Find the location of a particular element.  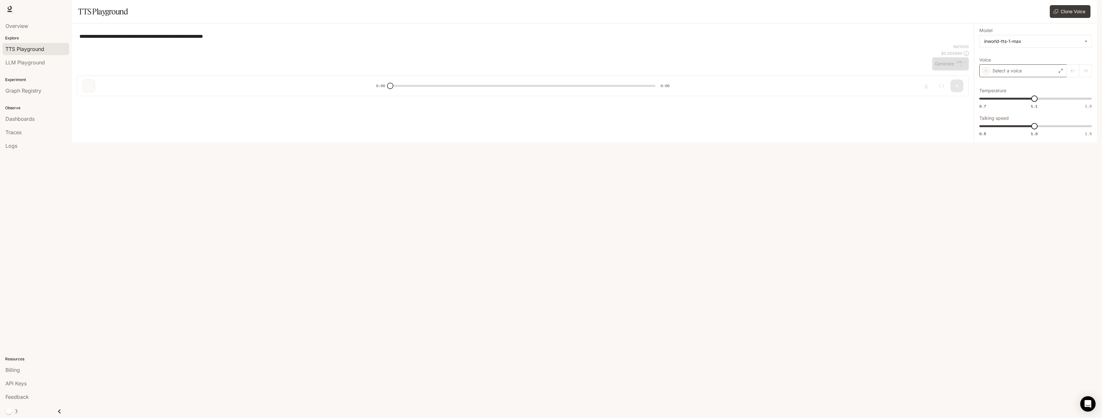

div: Open Intercom Messenger is located at coordinates (1088, 404).